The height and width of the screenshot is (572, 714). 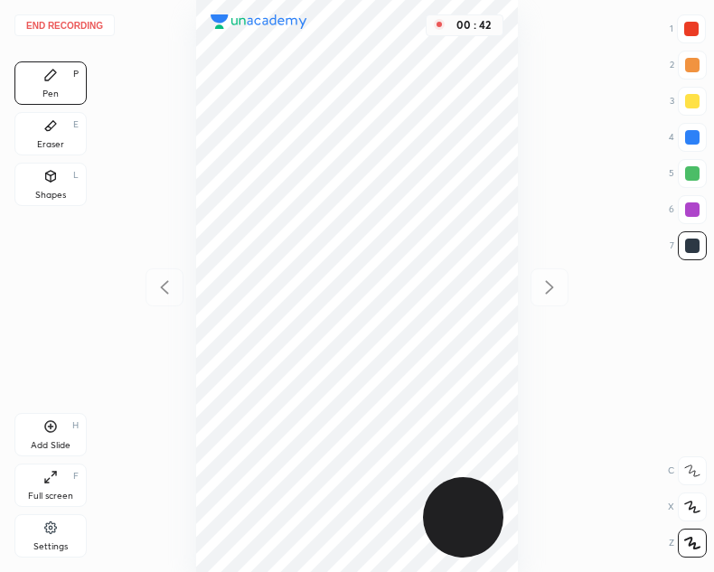 I want to click on div: 5, so click(x=688, y=173).